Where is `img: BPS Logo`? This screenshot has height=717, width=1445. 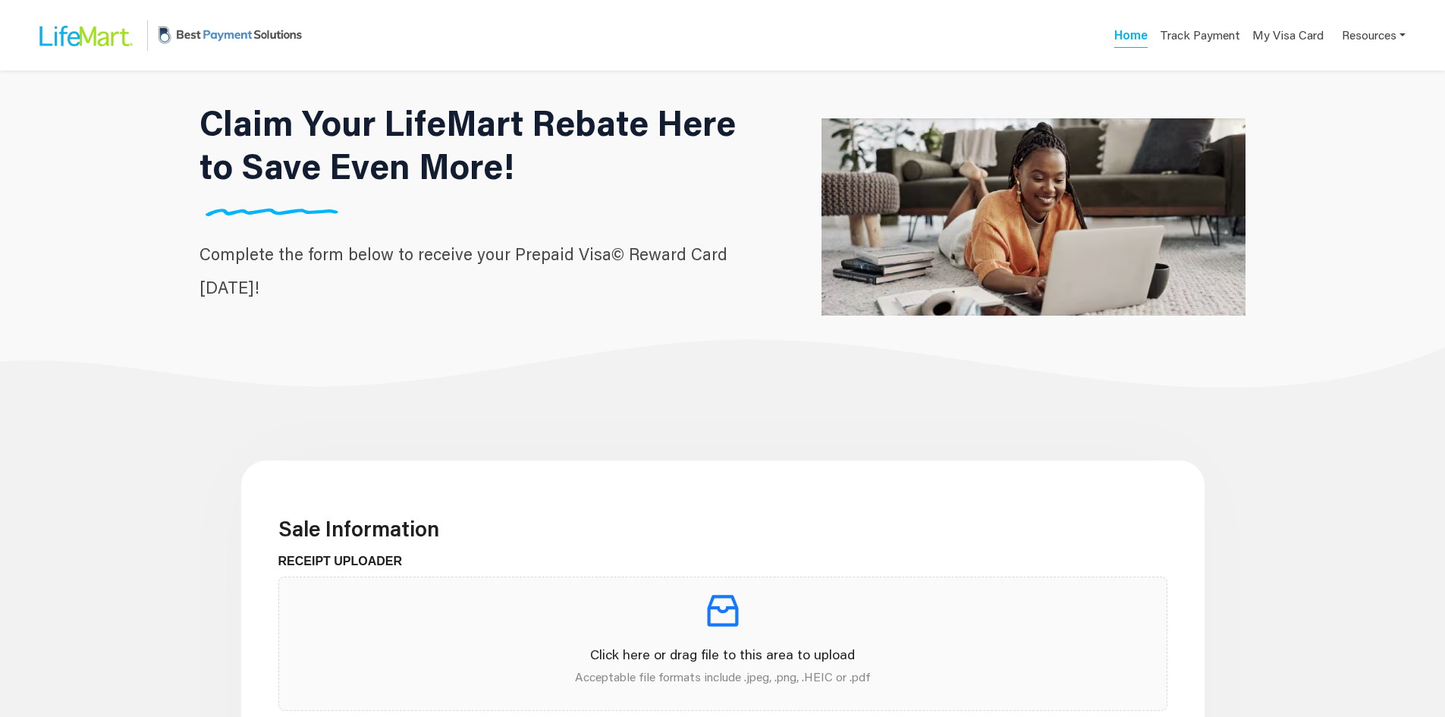 img: BPS Logo is located at coordinates (230, 35).